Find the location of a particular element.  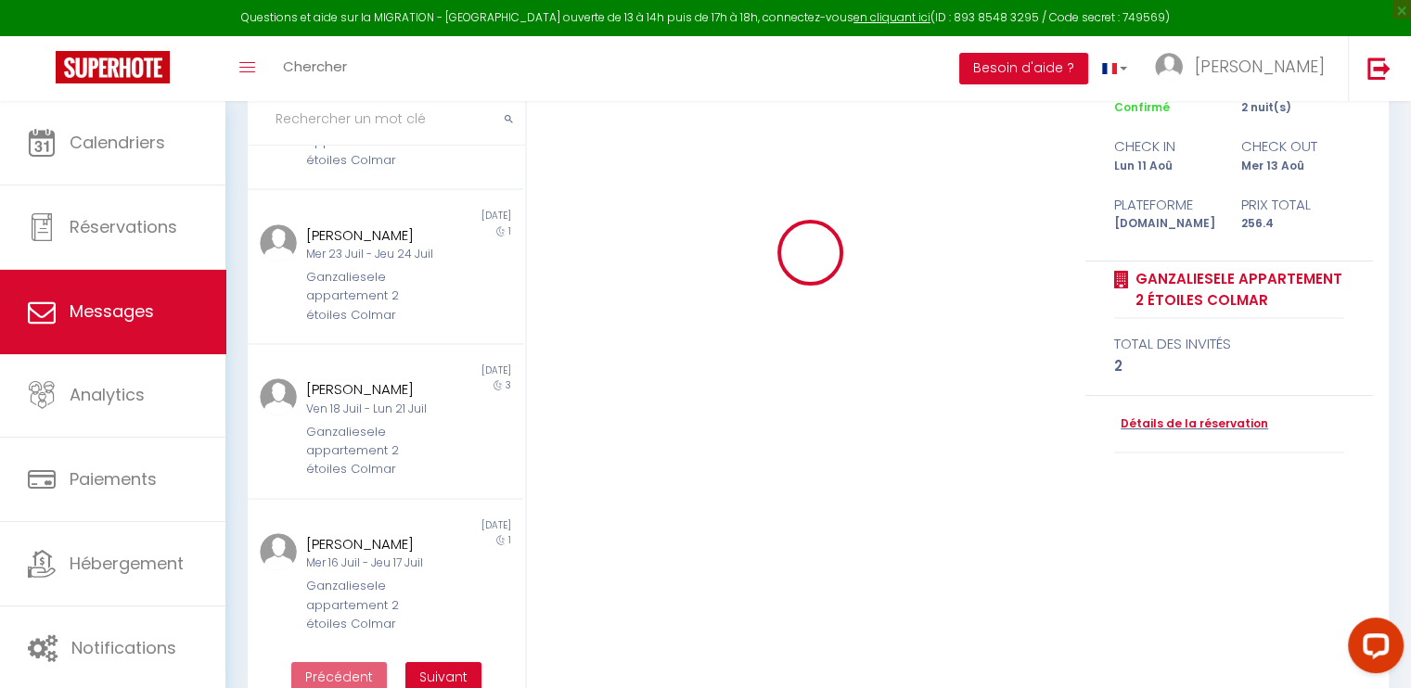

div: Lun 11 Aoû is located at coordinates (1165, 166).